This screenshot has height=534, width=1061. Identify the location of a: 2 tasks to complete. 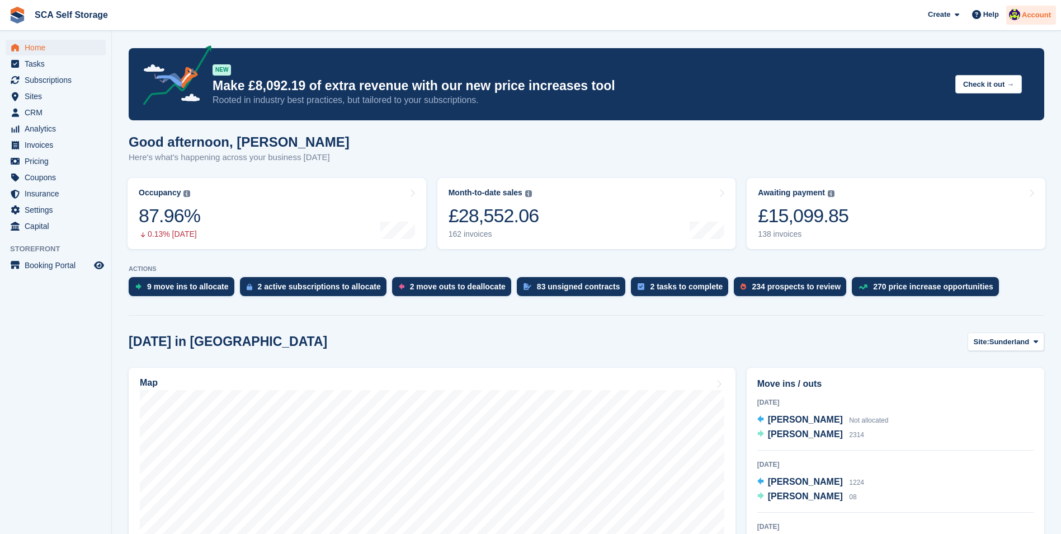
(683, 289).